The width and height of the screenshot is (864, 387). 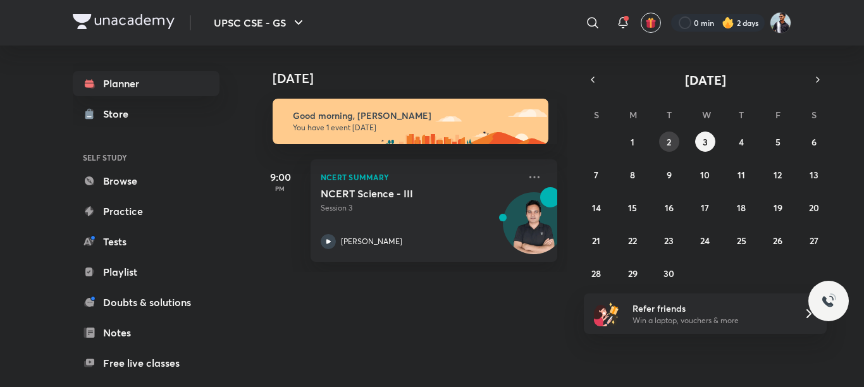 What do you see at coordinates (596, 240) in the screenshot?
I see `button: September 21, 2025` at bounding box center [596, 240].